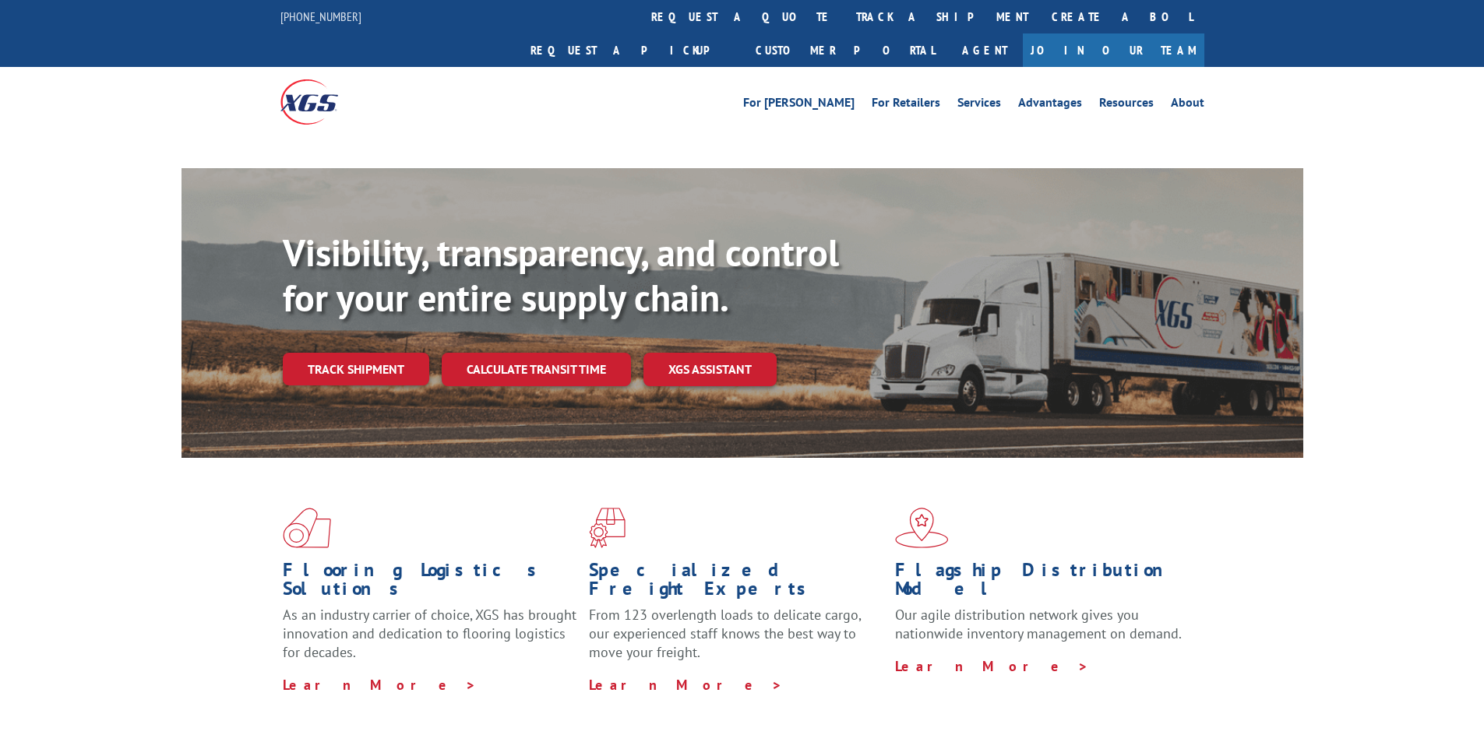  I want to click on a: Request a pickup, so click(631, 50).